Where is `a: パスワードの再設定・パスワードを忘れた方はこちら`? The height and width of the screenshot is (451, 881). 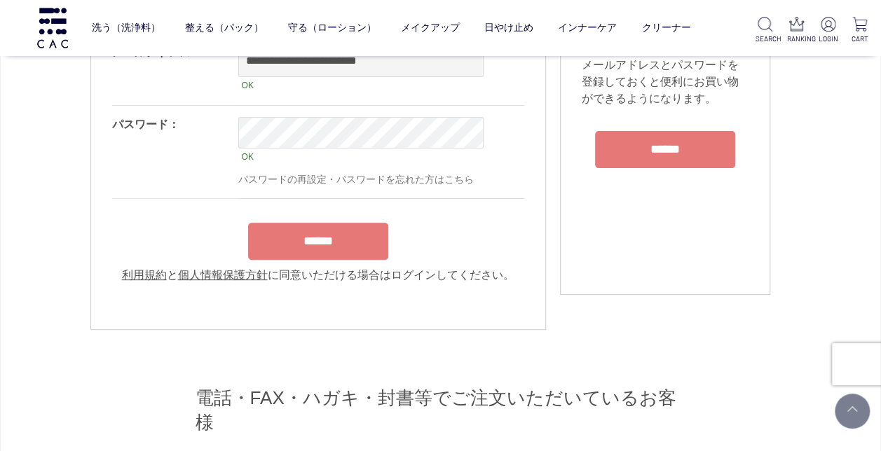 a: パスワードの再設定・パスワードを忘れた方はこちら is located at coordinates (356, 179).